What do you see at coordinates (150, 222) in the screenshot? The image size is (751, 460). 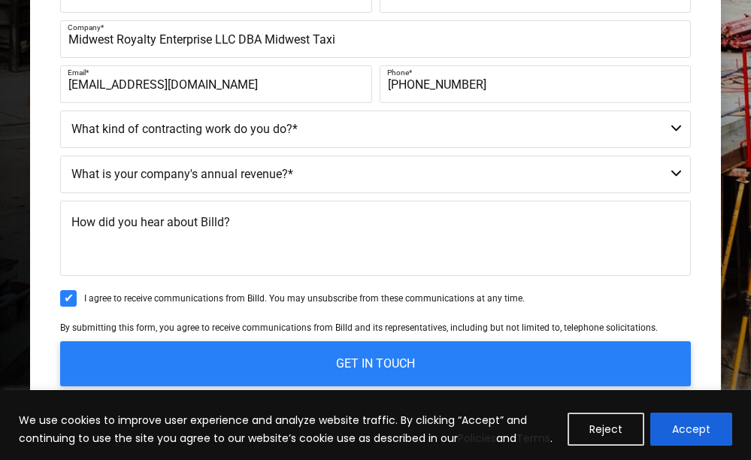 I see `span: How did you hear about Billd?` at bounding box center [150, 222].